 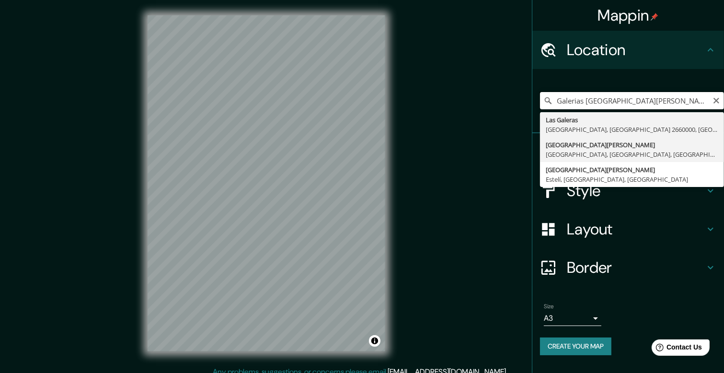 I want to click on img: pin-icon.png, so click(x=655, y=17).